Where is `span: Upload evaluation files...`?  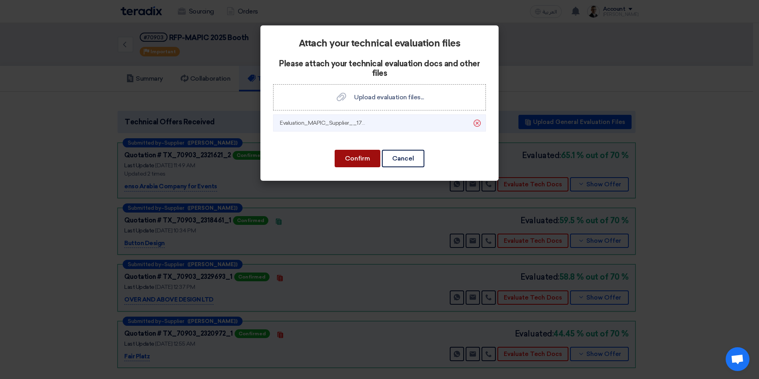 span: Upload evaluation files... is located at coordinates (389, 97).